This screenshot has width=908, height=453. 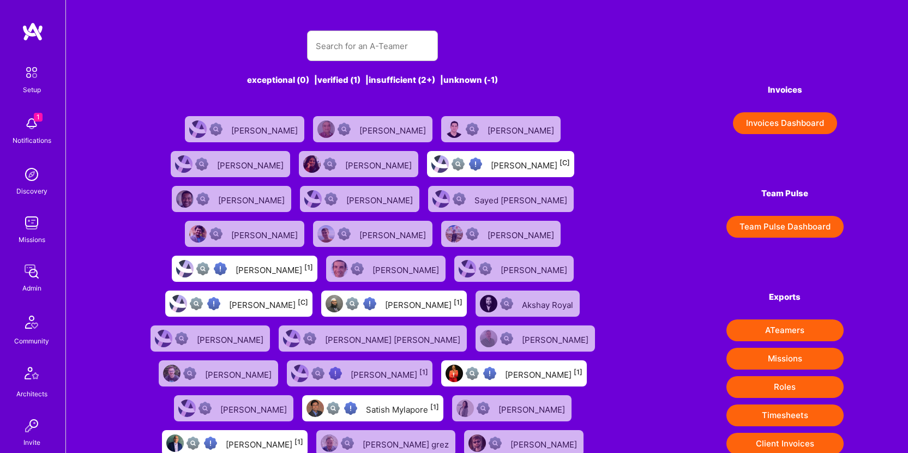 What do you see at coordinates (785, 359) in the screenshot?
I see `button: Missions` at bounding box center [785, 359].